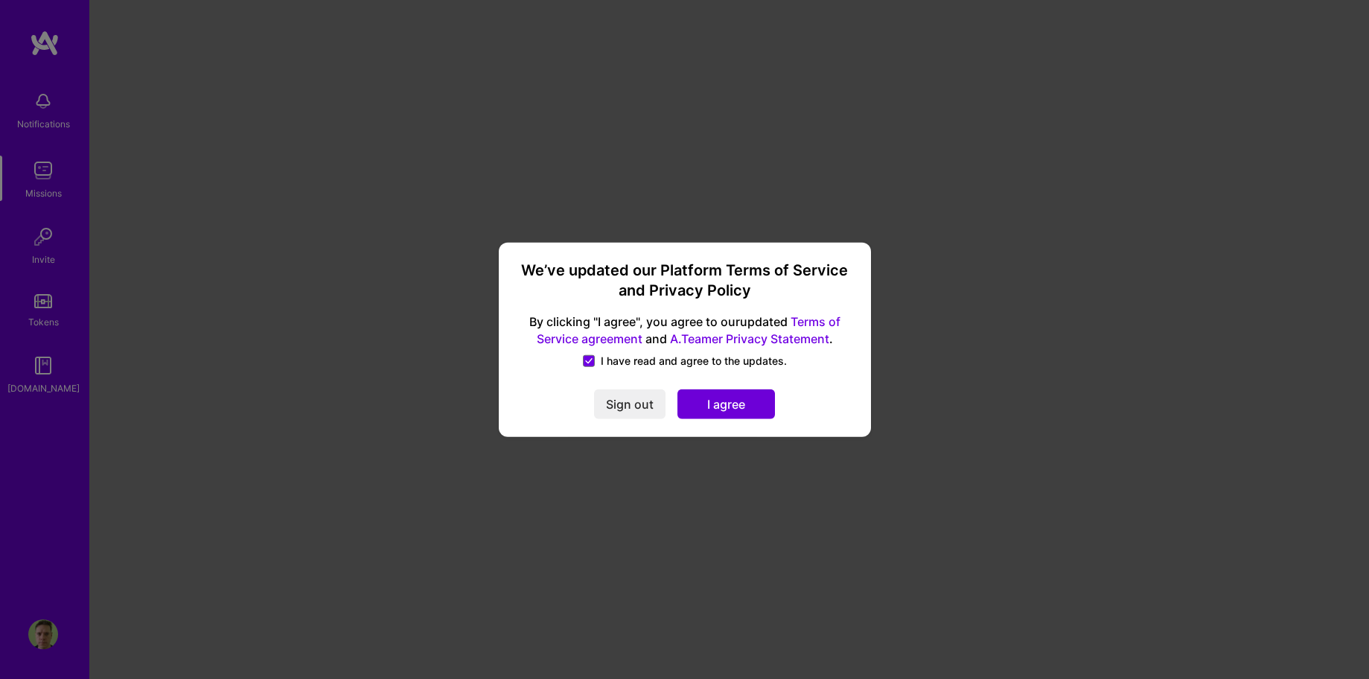 The width and height of the screenshot is (1369, 679). Describe the element at coordinates (750, 338) in the screenshot. I see `a: A.Teamer Privacy Statement` at that location.